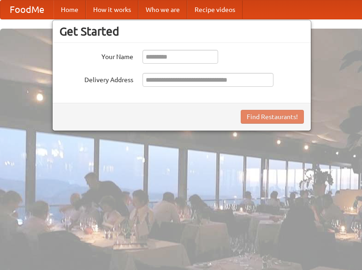  I want to click on a: FoodMe, so click(27, 10).